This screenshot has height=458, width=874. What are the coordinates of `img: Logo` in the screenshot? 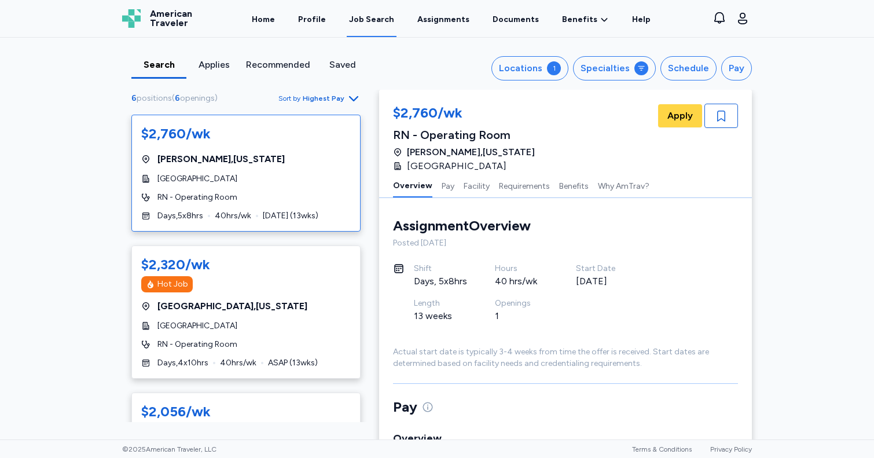 It's located at (131, 19).